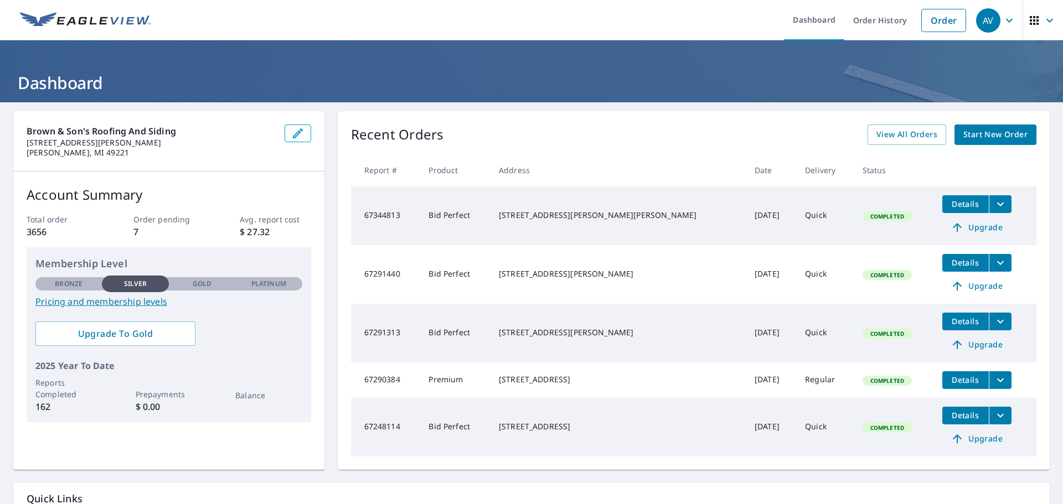  I want to click on p: Reports Completed, so click(69, 389).